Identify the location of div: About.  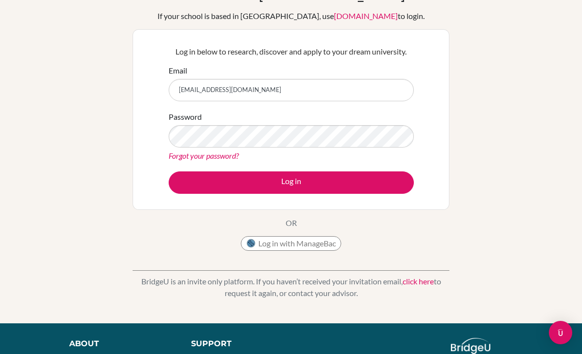
(119, 344).